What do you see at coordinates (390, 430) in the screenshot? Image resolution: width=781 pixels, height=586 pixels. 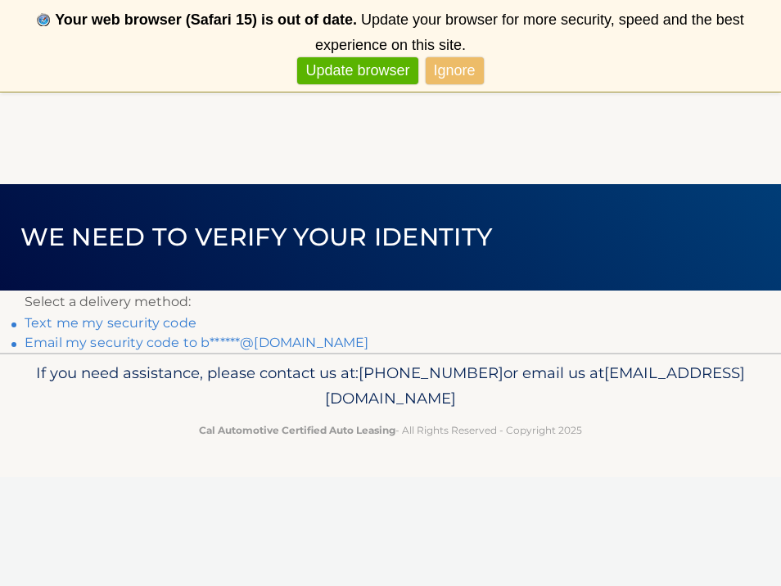 I see `p: - All Rights Reserved - Copyright 2025` at bounding box center [390, 430].